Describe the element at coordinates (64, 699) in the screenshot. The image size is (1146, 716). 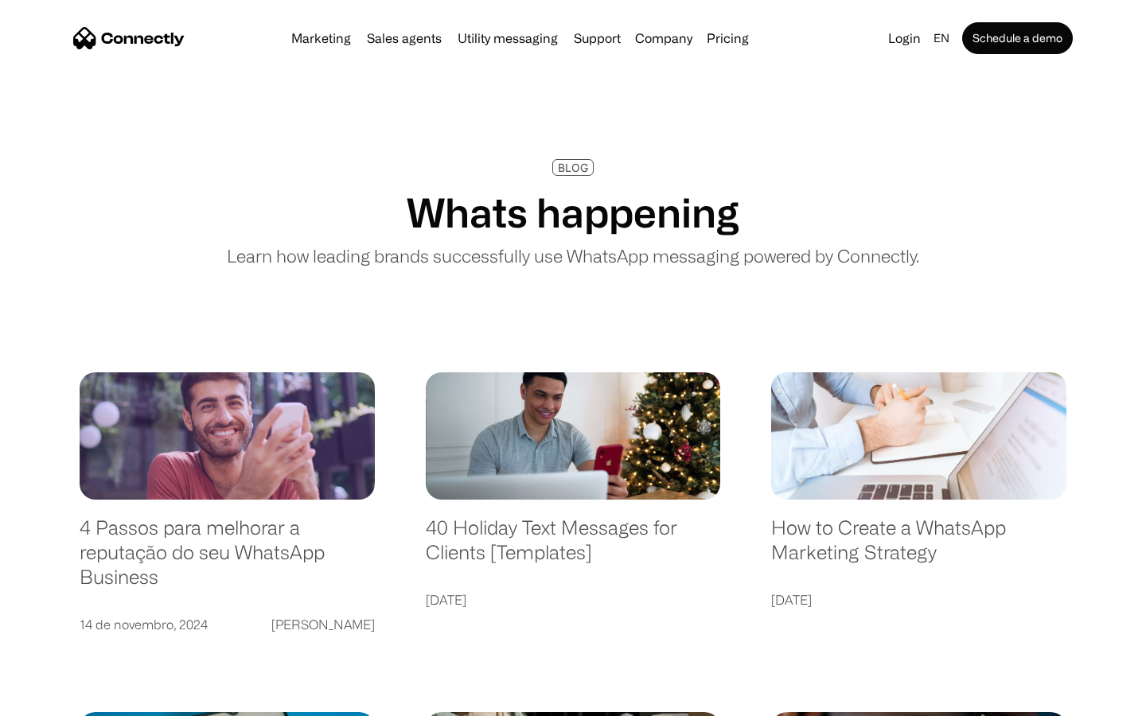
I see `ul: Language list` at that location.